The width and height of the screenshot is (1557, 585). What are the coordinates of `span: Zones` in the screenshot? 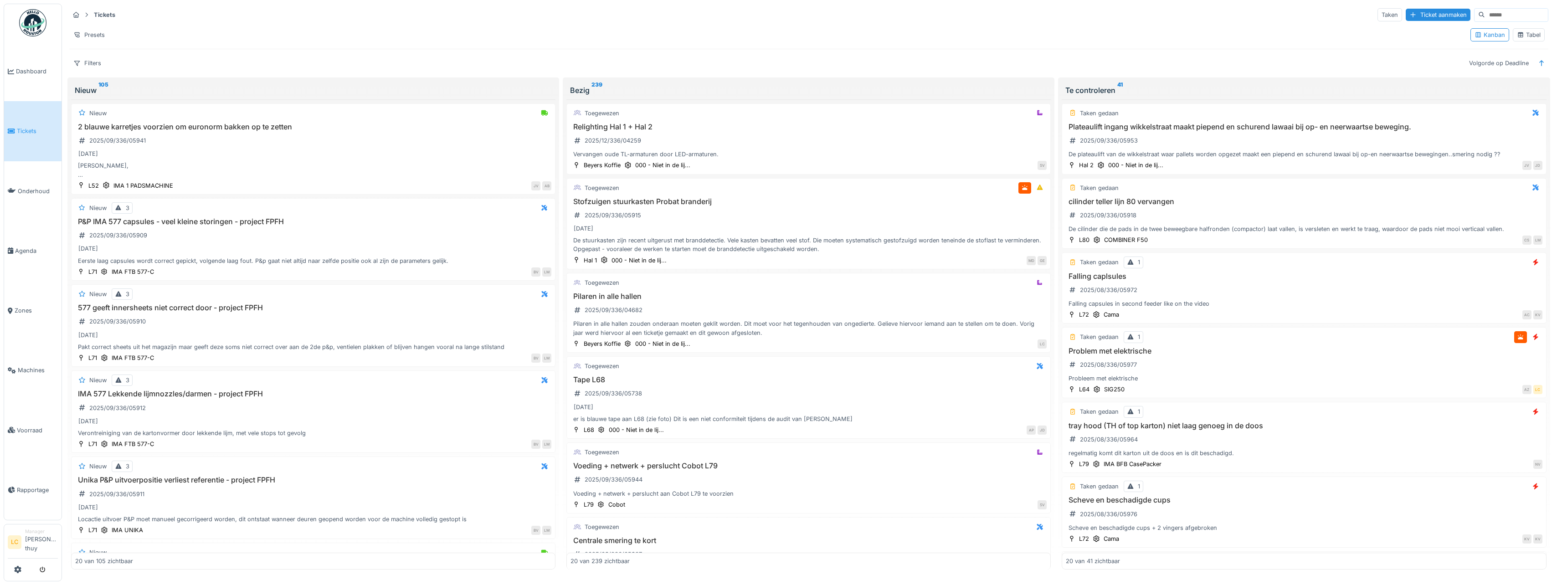 It's located at (36, 310).